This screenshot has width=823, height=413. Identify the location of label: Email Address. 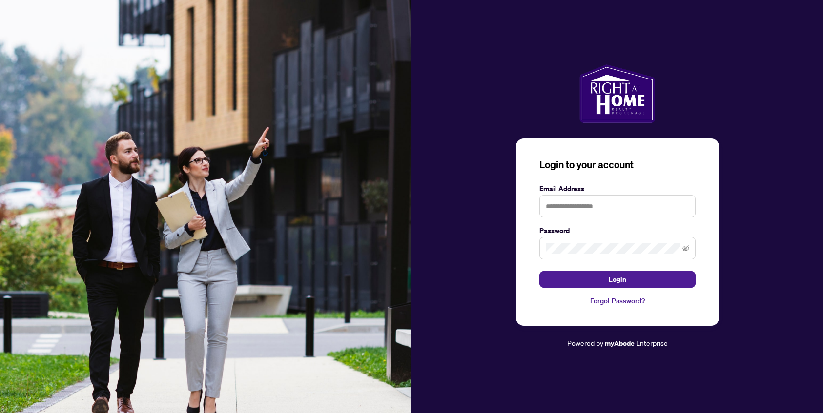
(617, 189).